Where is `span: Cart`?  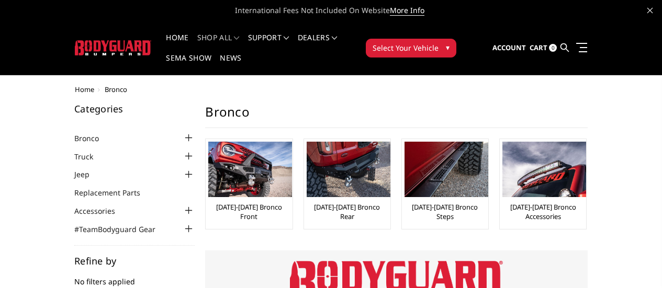
span: Cart is located at coordinates (538, 48).